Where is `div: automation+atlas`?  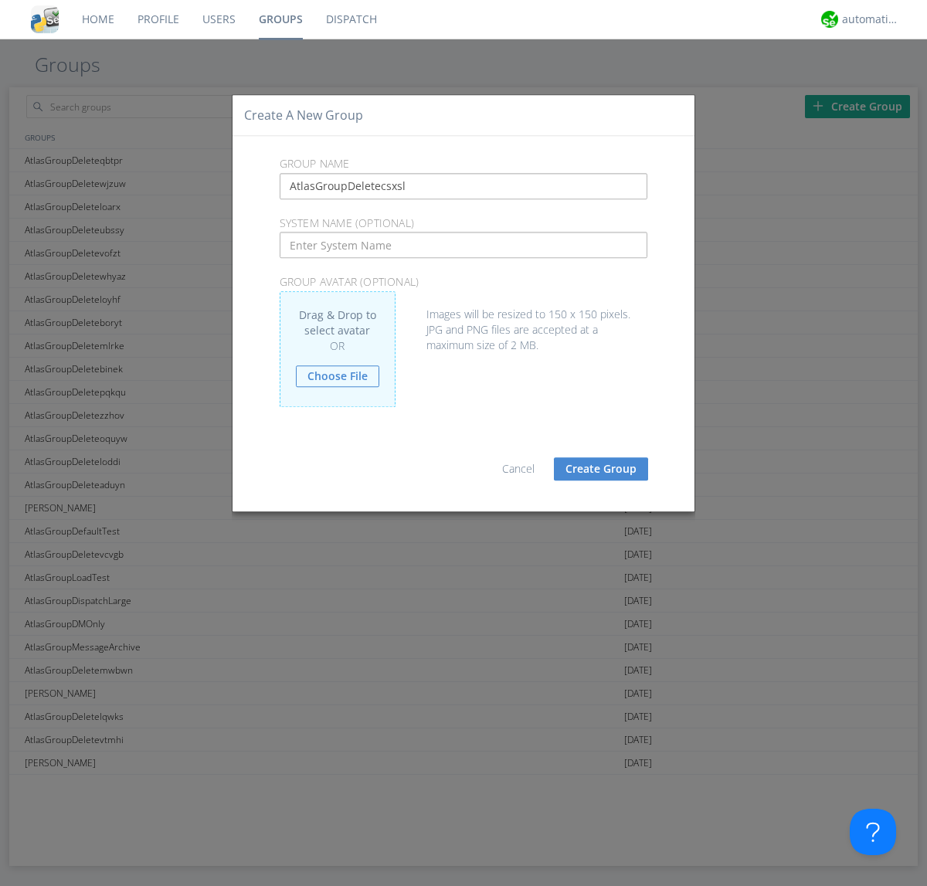
div: automation+atlas is located at coordinates (870, 19).